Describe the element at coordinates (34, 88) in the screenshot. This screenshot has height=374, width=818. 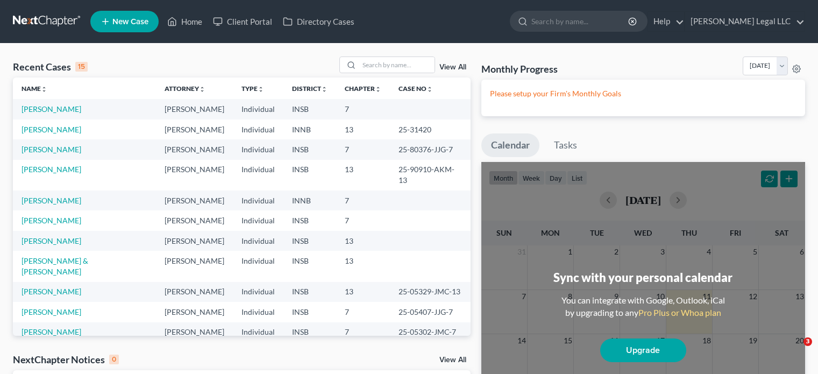
I see `a: Nameunfold_more` at that location.